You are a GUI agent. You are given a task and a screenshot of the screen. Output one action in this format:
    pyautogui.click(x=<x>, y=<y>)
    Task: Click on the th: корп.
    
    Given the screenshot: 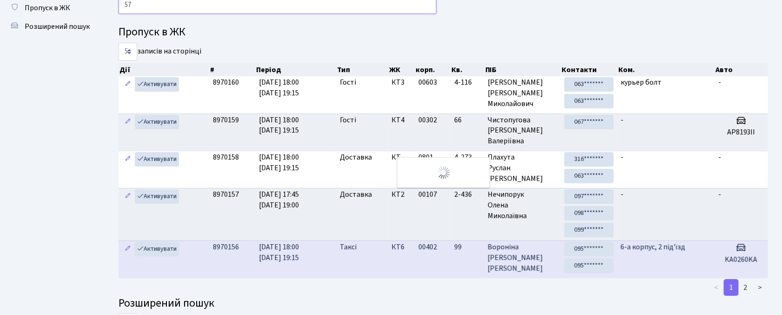 What is the action you would take?
    pyautogui.click(x=432, y=70)
    